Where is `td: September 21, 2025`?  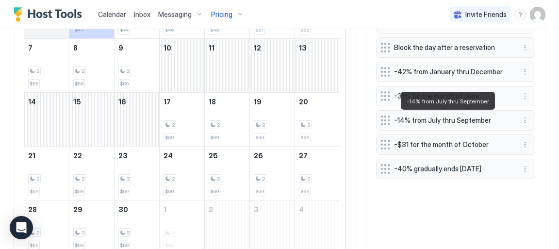 td: September 21, 2025 is located at coordinates (47, 173).